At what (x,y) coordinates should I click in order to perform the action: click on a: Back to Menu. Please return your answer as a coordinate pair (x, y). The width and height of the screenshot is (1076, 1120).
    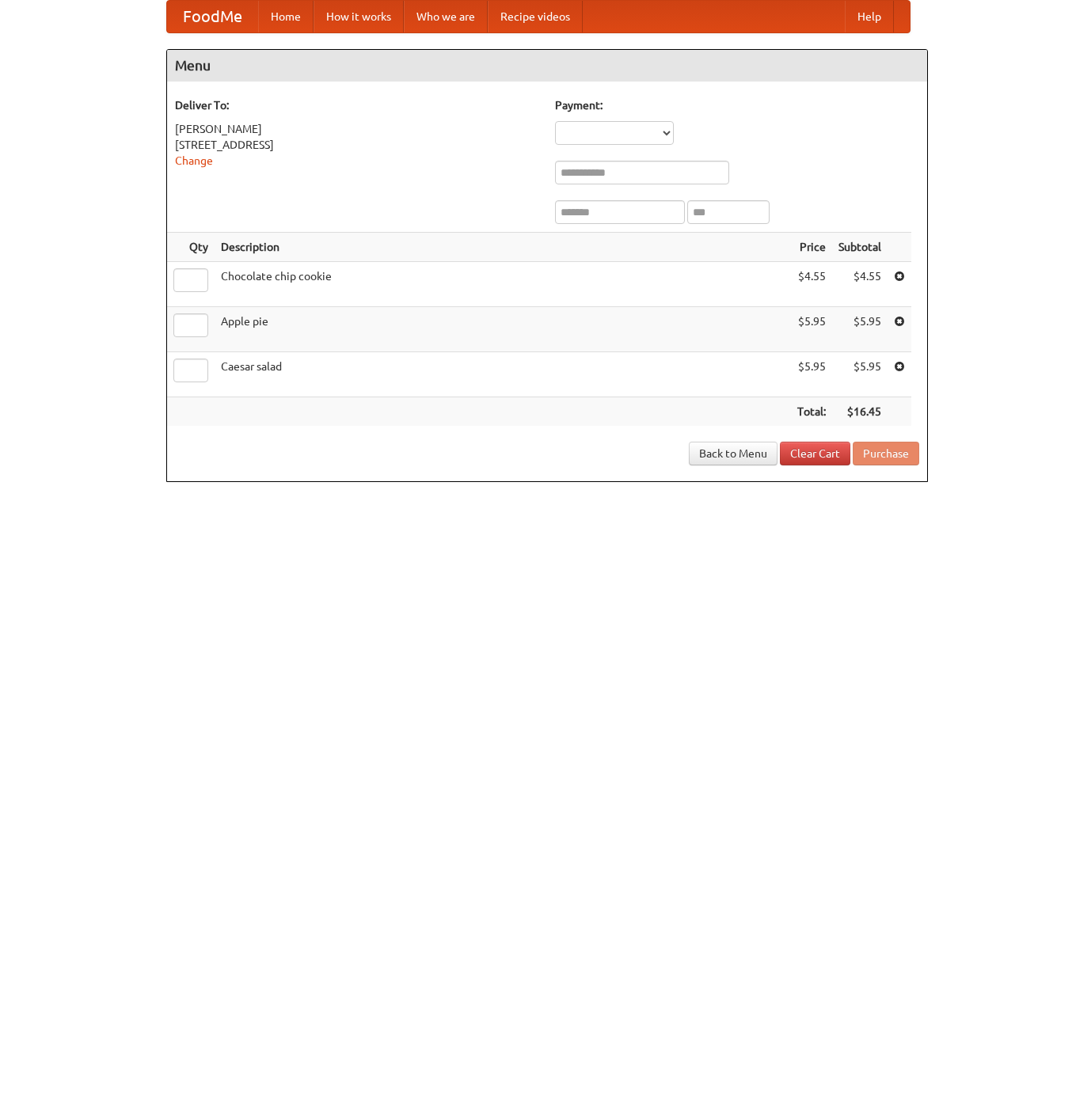
    Looking at the image, I should click on (733, 454).